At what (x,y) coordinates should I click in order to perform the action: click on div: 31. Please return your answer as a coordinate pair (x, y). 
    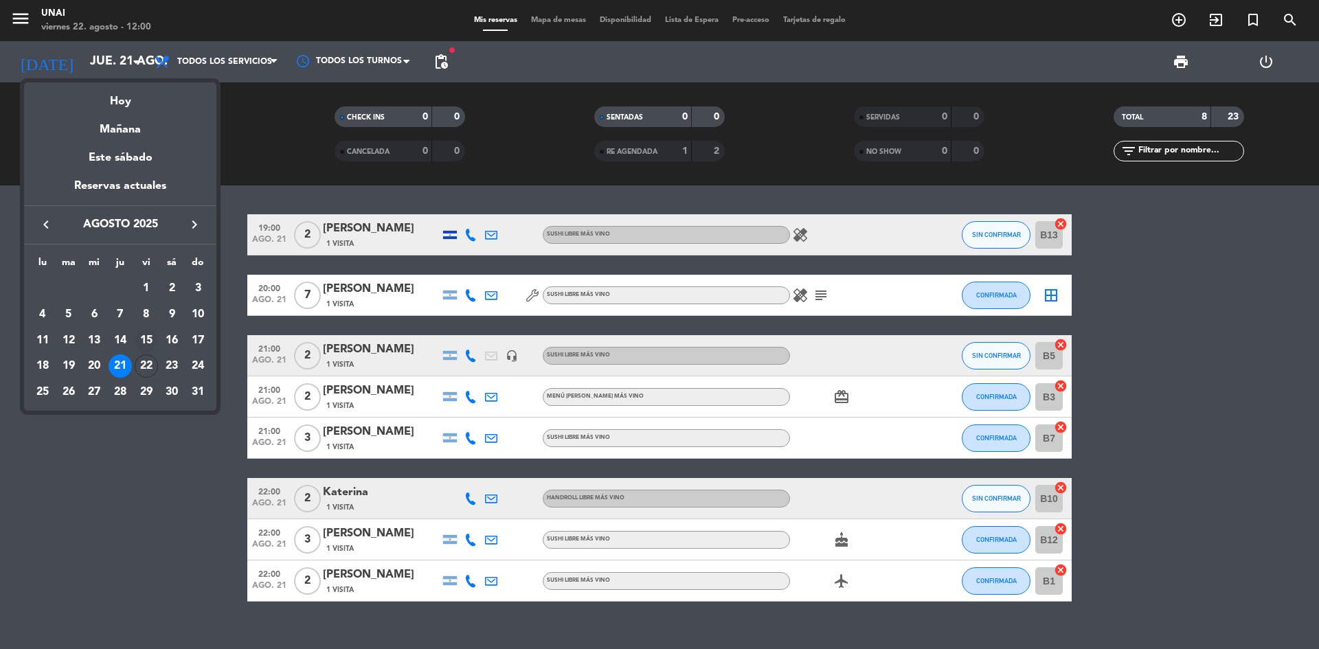
    Looking at the image, I should click on (198, 392).